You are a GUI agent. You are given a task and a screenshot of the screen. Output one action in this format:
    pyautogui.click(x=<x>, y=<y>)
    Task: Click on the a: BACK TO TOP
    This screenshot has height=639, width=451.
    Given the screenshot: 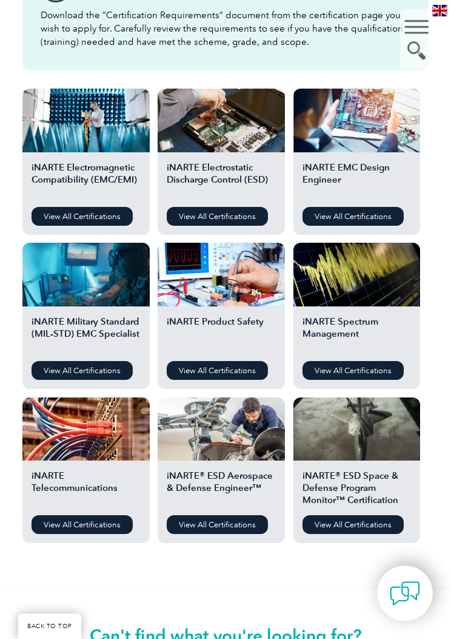 What is the action you would take?
    pyautogui.click(x=50, y=626)
    